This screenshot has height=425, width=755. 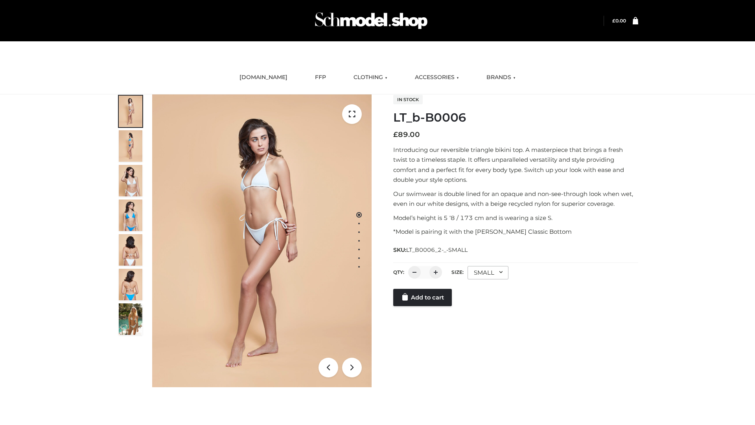 I want to click on img: Arieltop_CloudNine_AzureSky2.jpg, so click(x=131, y=319).